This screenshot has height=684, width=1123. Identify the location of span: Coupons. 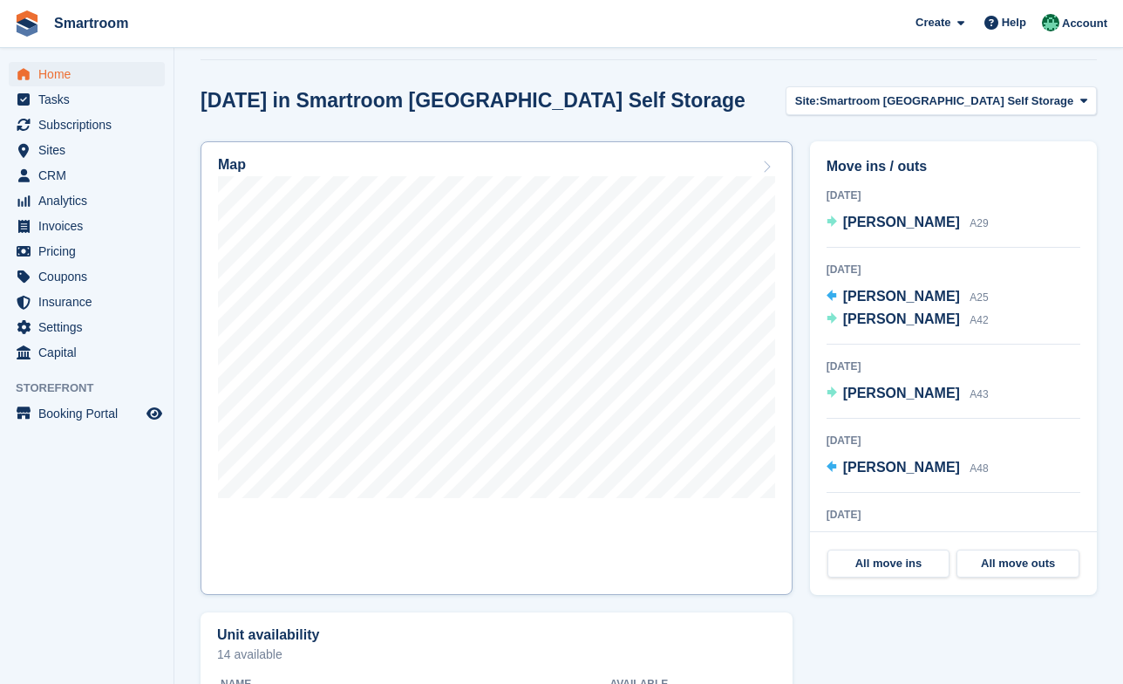
(91, 277).